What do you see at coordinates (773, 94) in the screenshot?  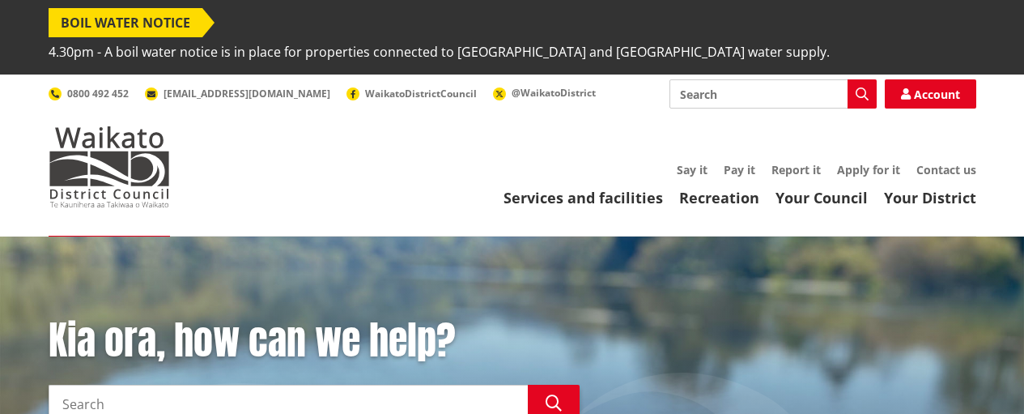 I see `input: Search input` at bounding box center [773, 94].